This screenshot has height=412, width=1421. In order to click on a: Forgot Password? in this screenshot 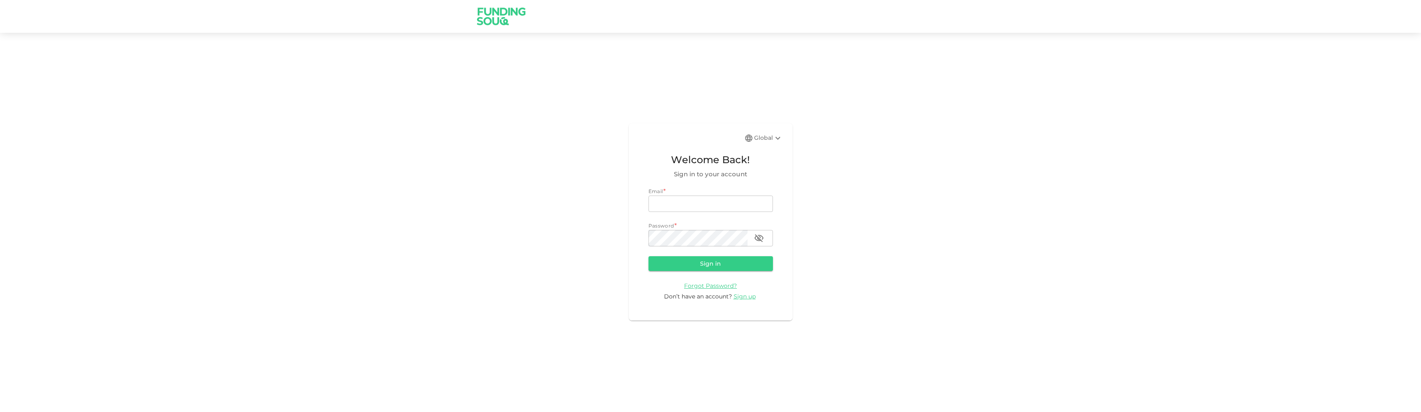, I will do `click(711, 285)`.